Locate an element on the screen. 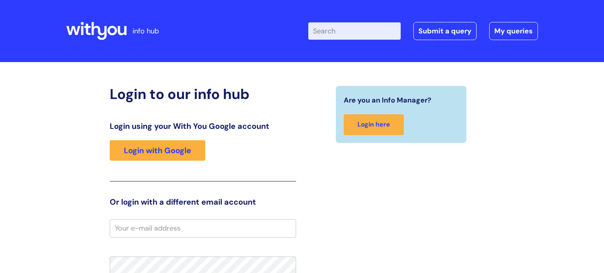 Image resolution: width=604 pixels, height=273 pixels. a: Login with Google is located at coordinates (157, 151).